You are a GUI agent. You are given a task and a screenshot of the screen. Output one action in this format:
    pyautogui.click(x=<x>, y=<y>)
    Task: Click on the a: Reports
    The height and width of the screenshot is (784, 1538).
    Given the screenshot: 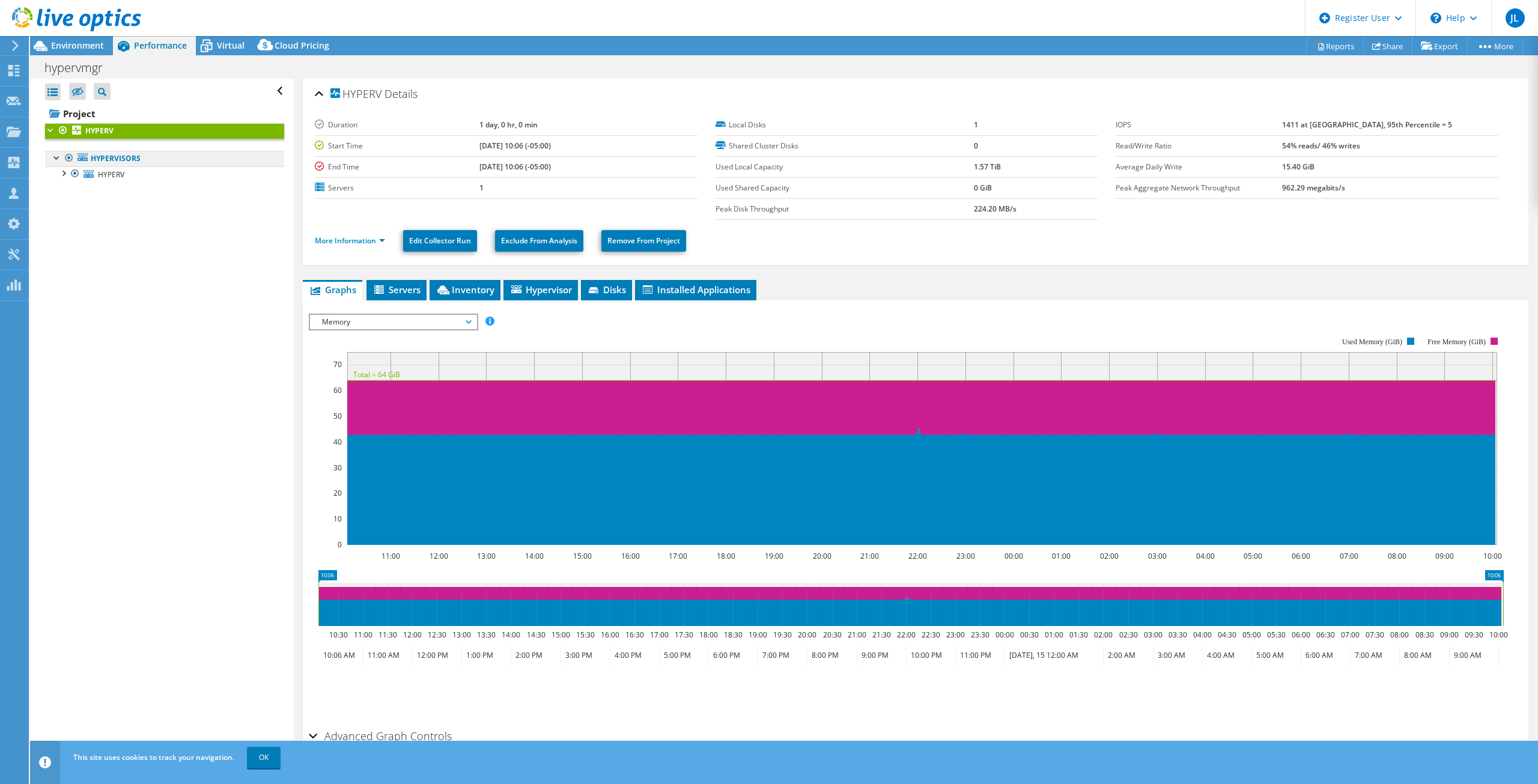 What is the action you would take?
    pyautogui.click(x=1336, y=45)
    